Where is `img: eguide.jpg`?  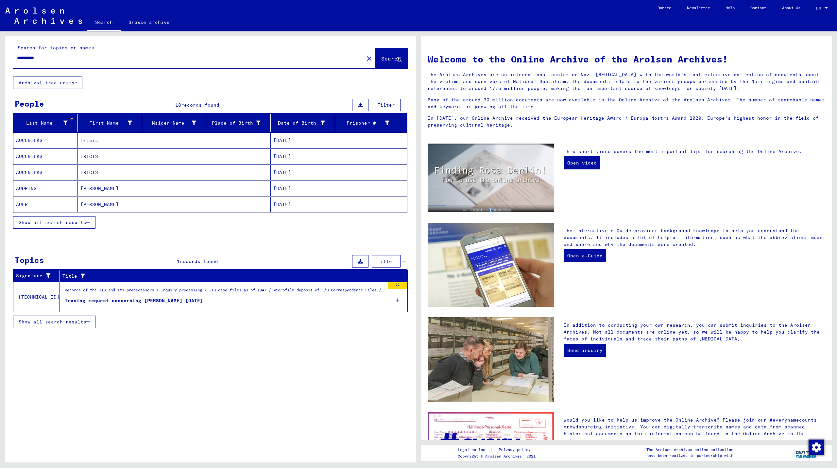
img: eguide.jpg is located at coordinates (490, 265).